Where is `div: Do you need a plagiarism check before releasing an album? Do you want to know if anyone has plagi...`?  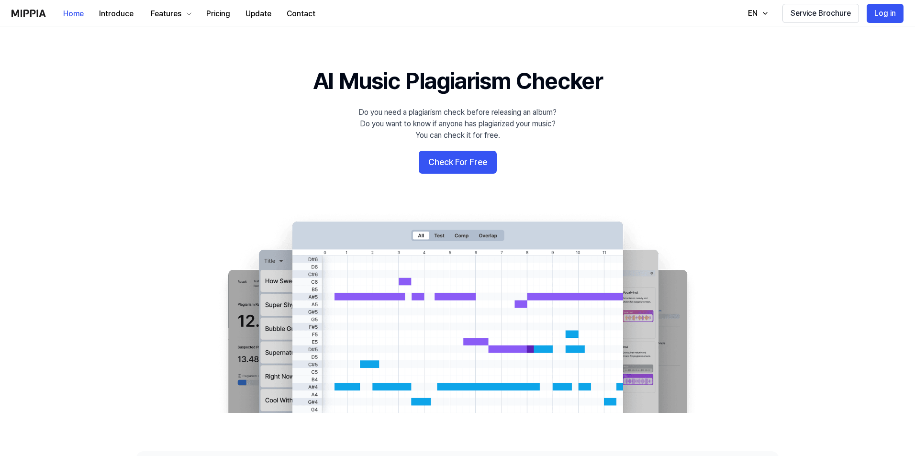
div: Do you need a plagiarism check before releasing an album? Do you want to know if anyone has plagi... is located at coordinates (458, 124).